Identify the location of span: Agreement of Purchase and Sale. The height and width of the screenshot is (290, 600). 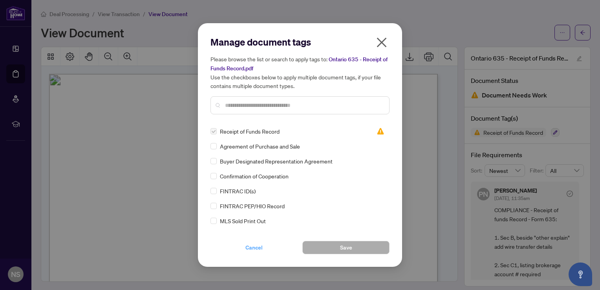
(260, 146).